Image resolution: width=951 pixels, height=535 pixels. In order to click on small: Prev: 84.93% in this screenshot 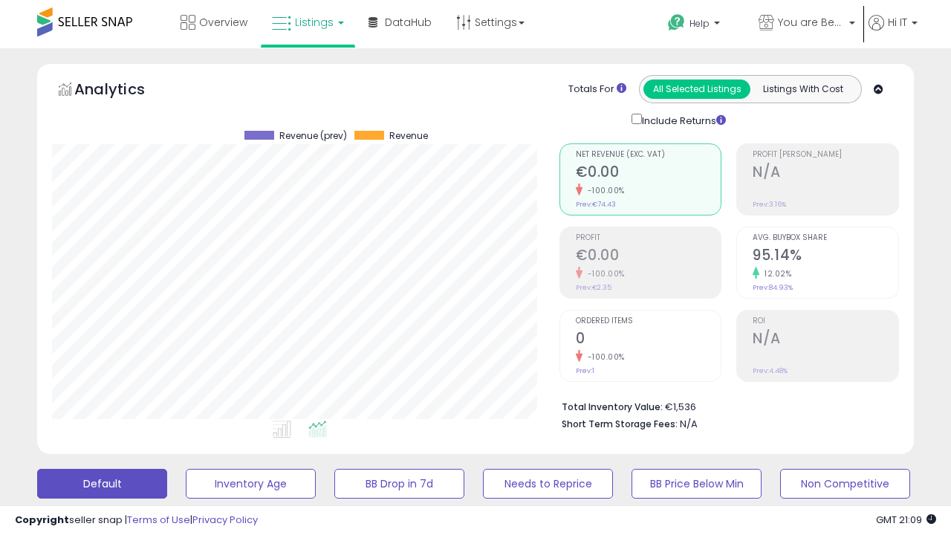, I will do `click(773, 288)`.